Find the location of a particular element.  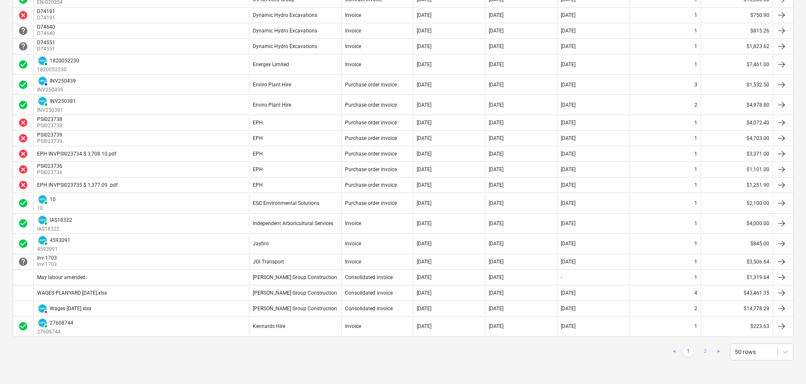

p: 4593091 is located at coordinates (54, 249).